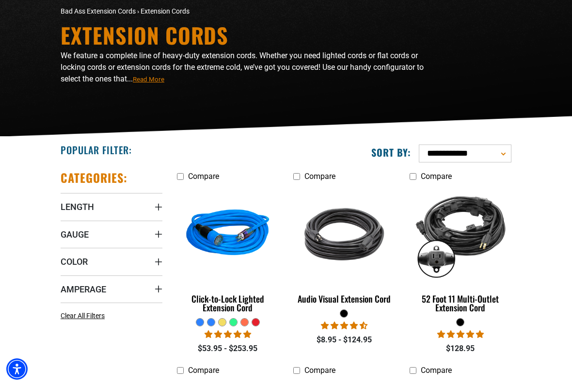 The image size is (572, 386). Describe the element at coordinates (460, 252) in the screenshot. I see `a: black 52 Foot 11 Multi-Outlet Extension Cord` at that location.